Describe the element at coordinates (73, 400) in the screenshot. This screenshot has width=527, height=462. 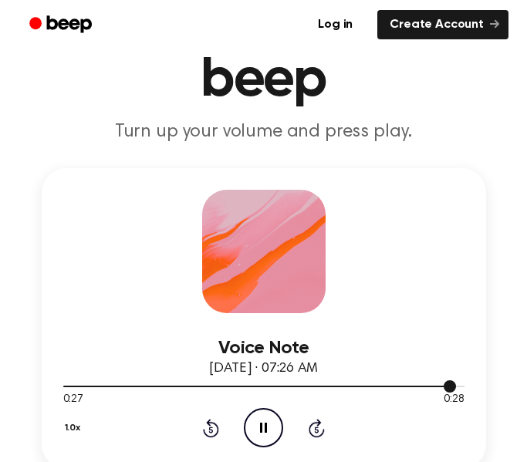
I see `span: 0:27` at that location.